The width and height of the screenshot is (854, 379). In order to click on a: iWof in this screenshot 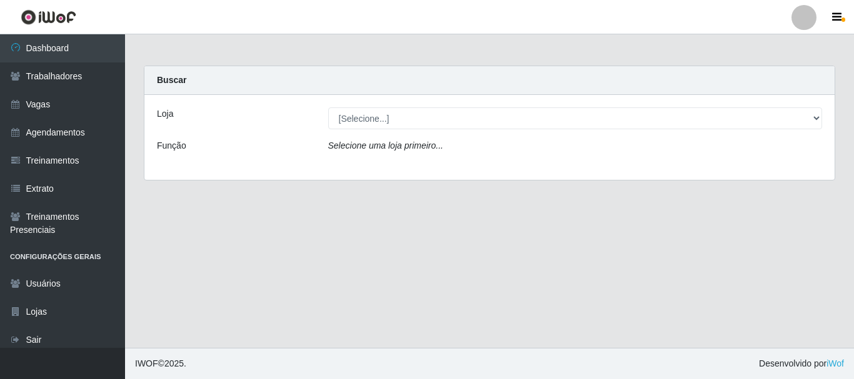, I will do `click(835, 364)`.